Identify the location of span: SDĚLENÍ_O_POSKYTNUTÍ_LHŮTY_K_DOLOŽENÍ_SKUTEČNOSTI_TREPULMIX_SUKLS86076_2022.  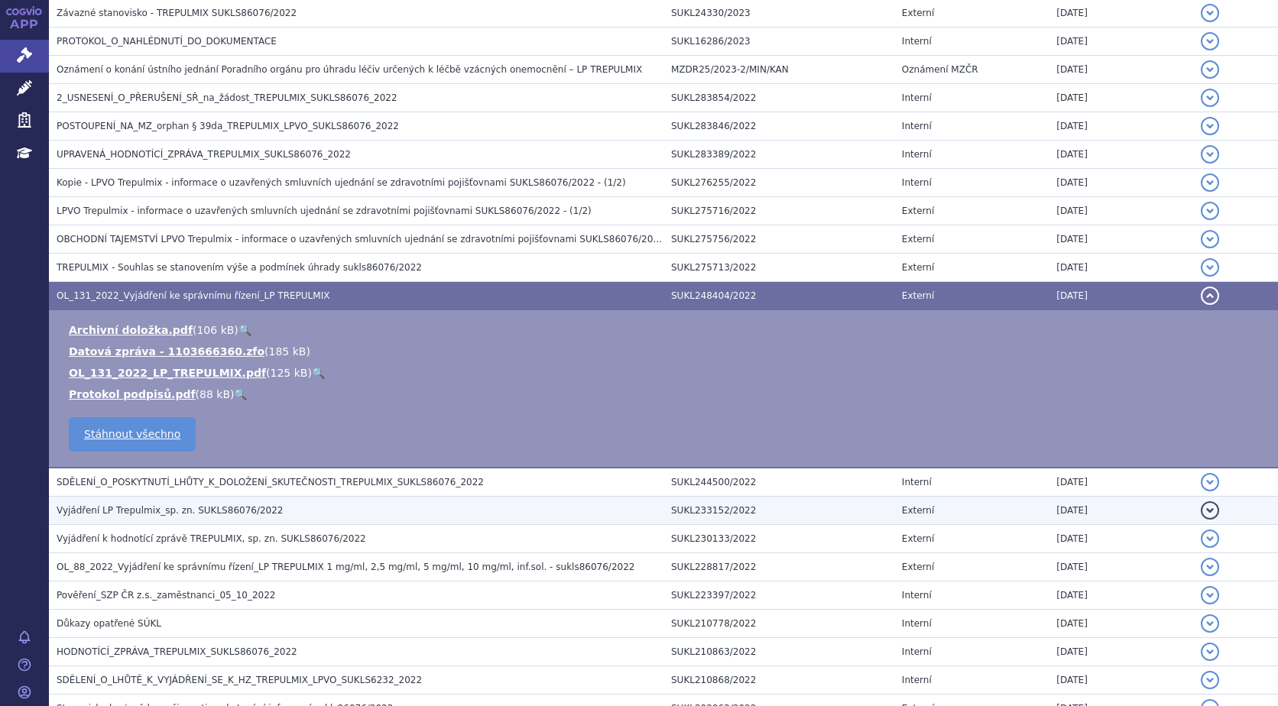
(270, 482).